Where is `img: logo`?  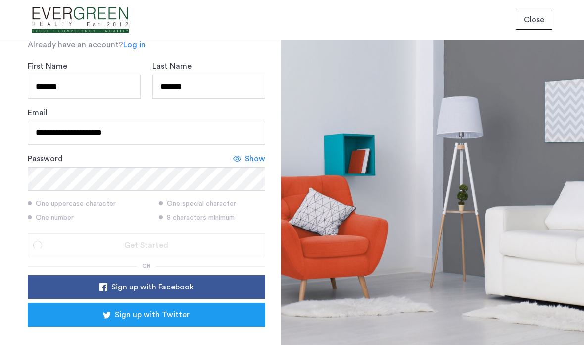
img: logo is located at coordinates (80, 20).